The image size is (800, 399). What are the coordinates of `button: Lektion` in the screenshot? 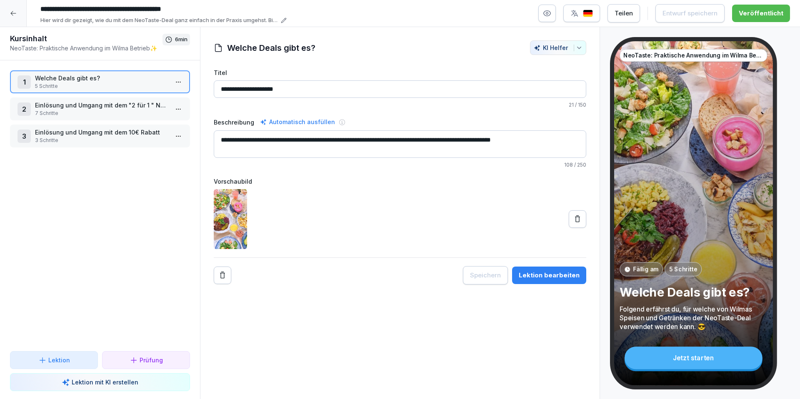 It's located at (54, 360).